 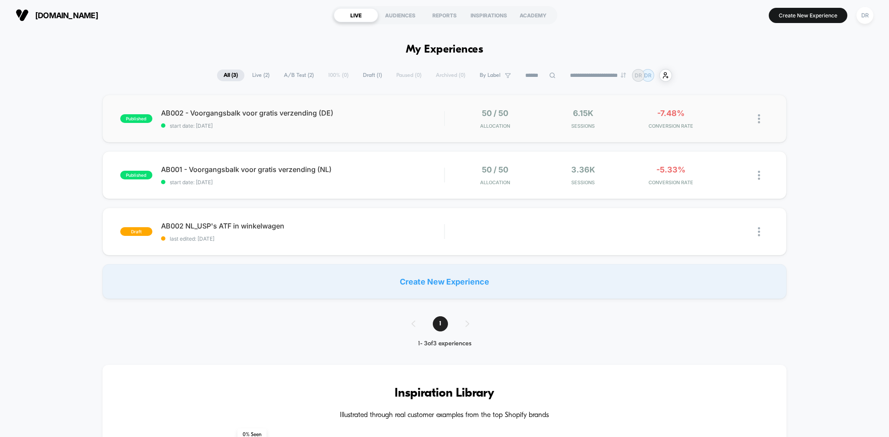 I want to click on span: By Label, so click(x=490, y=75).